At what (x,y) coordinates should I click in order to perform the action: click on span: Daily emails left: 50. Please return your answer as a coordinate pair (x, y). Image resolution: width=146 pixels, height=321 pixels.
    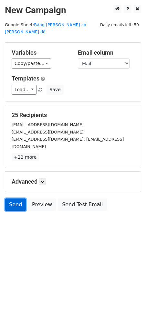
    Looking at the image, I should click on (120, 25).